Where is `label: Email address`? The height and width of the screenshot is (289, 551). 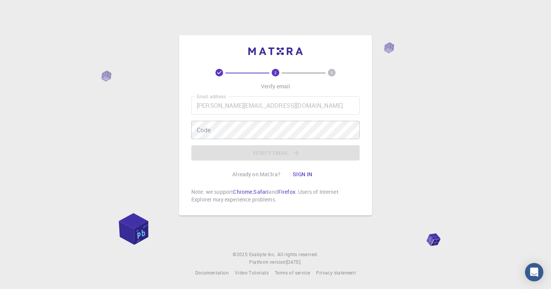
label: Email address is located at coordinates (211, 96).